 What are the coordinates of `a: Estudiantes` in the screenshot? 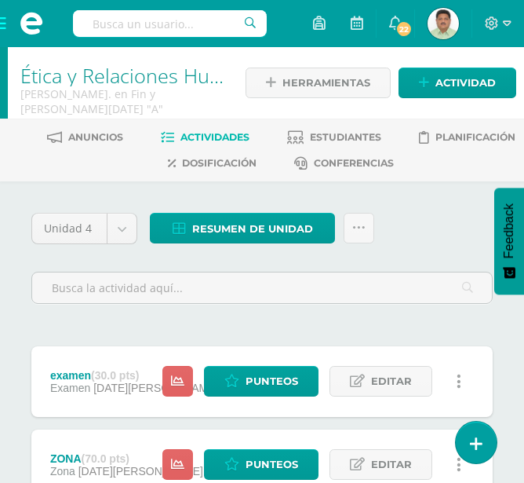 It's located at (334, 137).